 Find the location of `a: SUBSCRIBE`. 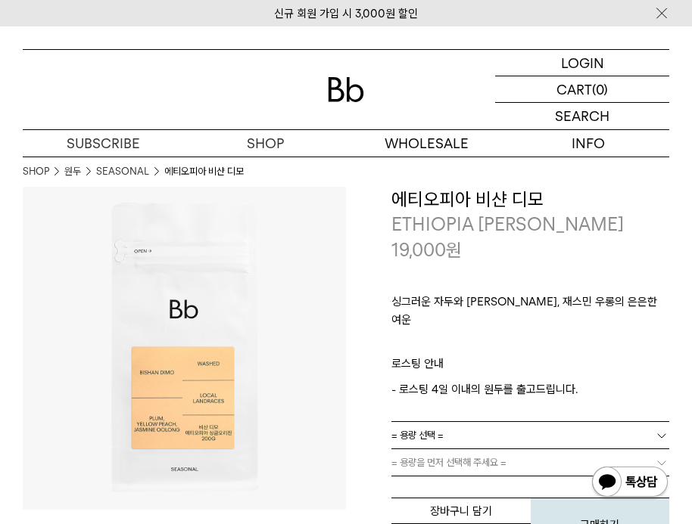

a: SUBSCRIBE is located at coordinates (104, 143).